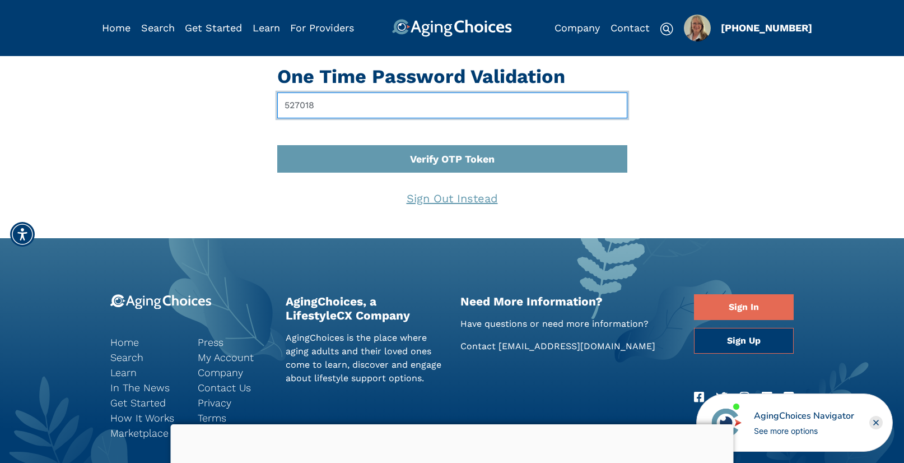 The width and height of the screenshot is (904, 463). Describe the element at coordinates (322, 27) in the screenshot. I see `a: For Providers` at that location.